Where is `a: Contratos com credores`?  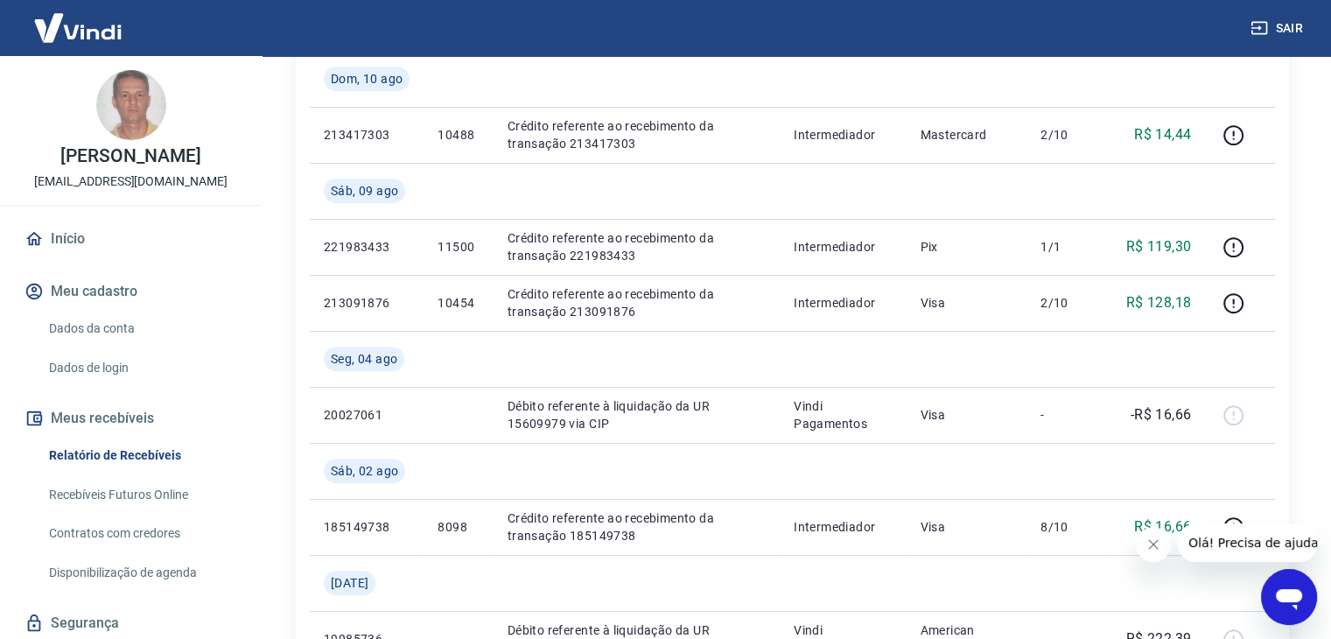
a: Contratos com credores is located at coordinates (141, 533).